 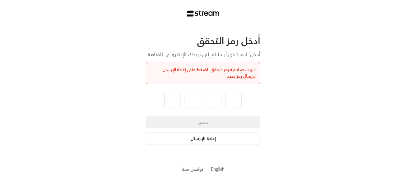 What do you see at coordinates (192, 169) in the screenshot?
I see `a: تواصل معنا` at bounding box center [192, 169].